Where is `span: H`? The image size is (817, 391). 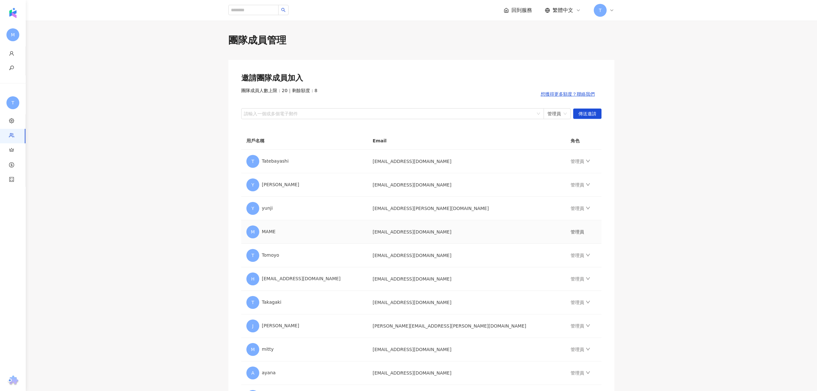
span: H is located at coordinates (253, 279).